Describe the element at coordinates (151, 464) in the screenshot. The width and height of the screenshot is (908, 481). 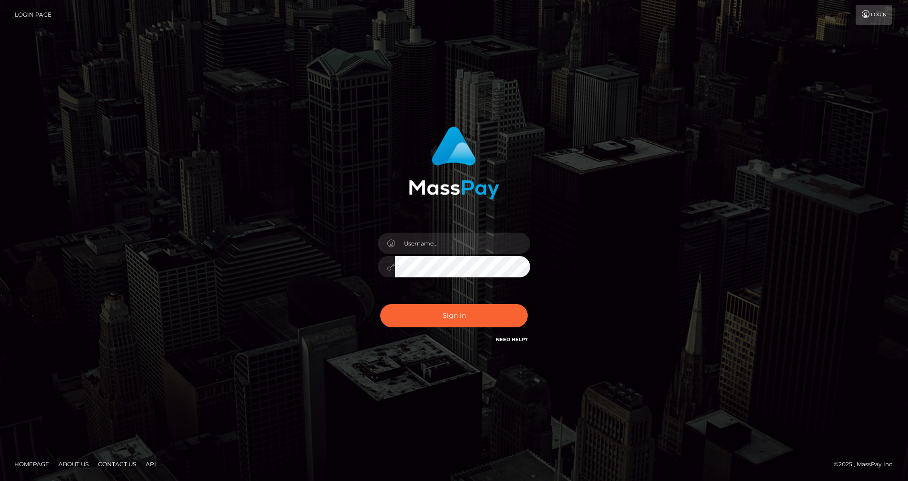
I see `a: API` at that location.